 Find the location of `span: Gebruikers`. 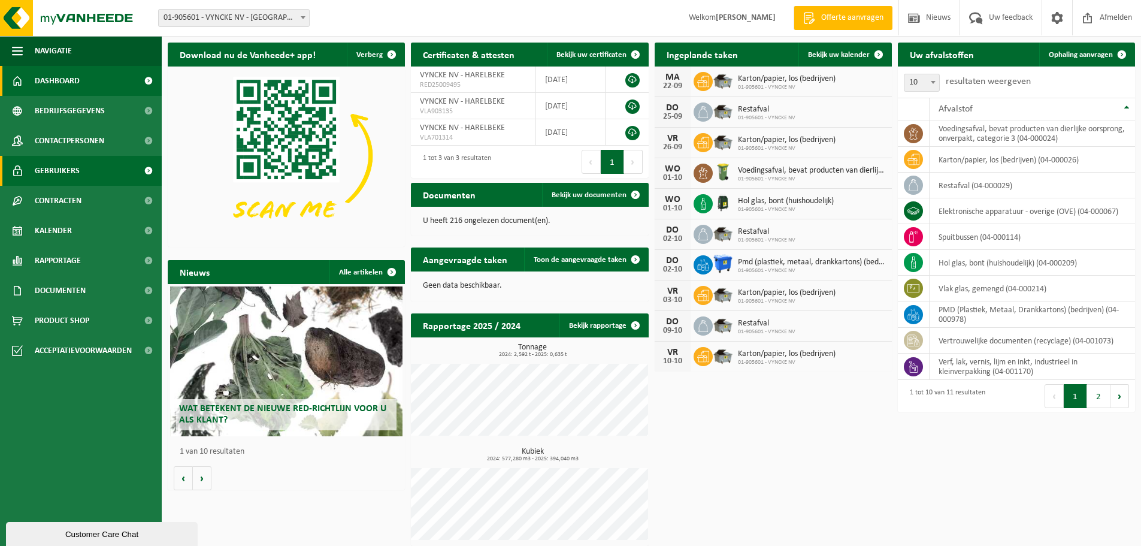

span: Gebruikers is located at coordinates (57, 171).